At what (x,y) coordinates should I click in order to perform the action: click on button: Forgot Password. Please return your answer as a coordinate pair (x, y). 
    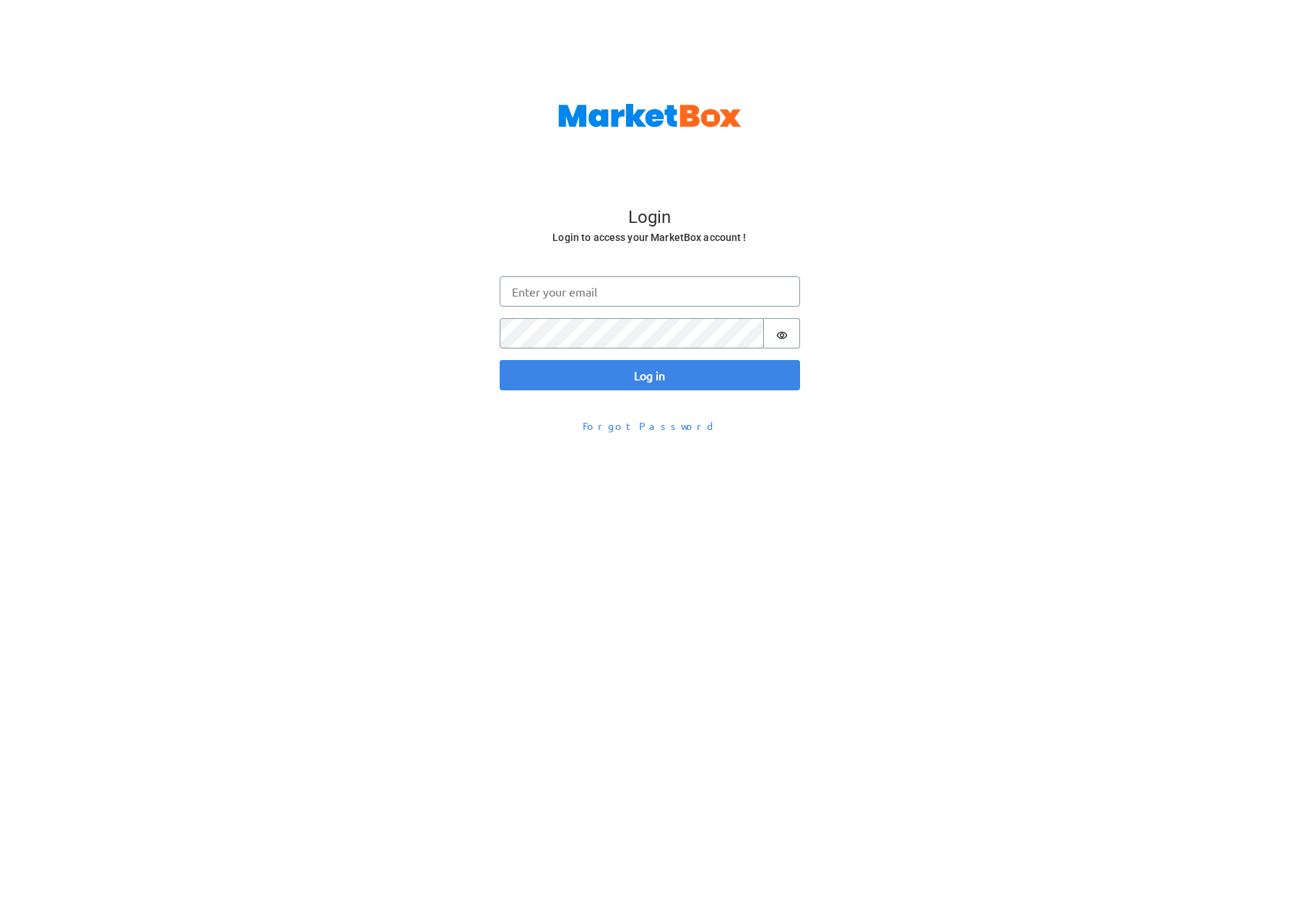
    Looking at the image, I should click on (650, 426).